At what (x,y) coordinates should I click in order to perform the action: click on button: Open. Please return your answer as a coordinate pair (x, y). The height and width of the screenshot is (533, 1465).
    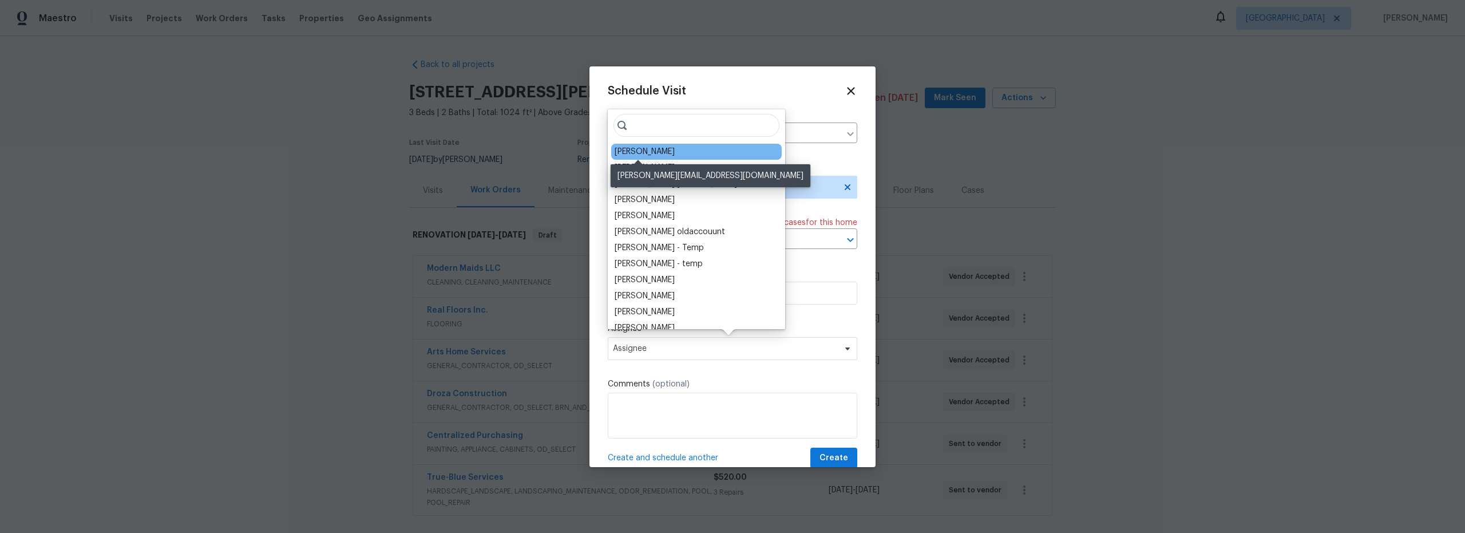
    Looking at the image, I should click on (850, 240).